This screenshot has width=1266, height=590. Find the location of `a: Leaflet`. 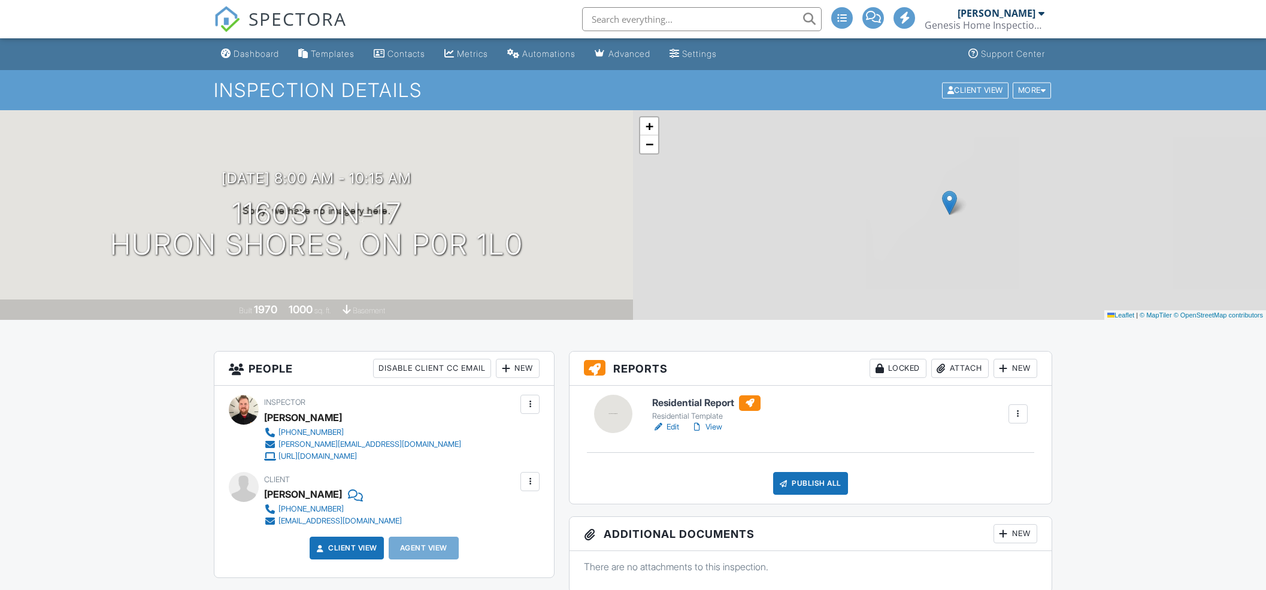

a: Leaflet is located at coordinates (1121, 315).